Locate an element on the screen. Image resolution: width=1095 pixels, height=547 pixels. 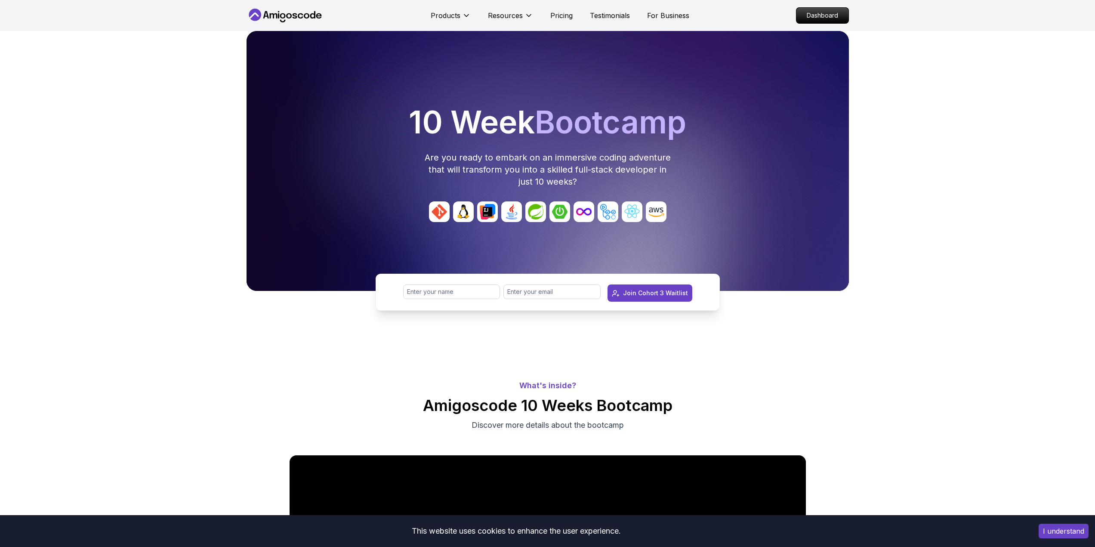
img: avatar_4 is located at coordinates (536, 212).